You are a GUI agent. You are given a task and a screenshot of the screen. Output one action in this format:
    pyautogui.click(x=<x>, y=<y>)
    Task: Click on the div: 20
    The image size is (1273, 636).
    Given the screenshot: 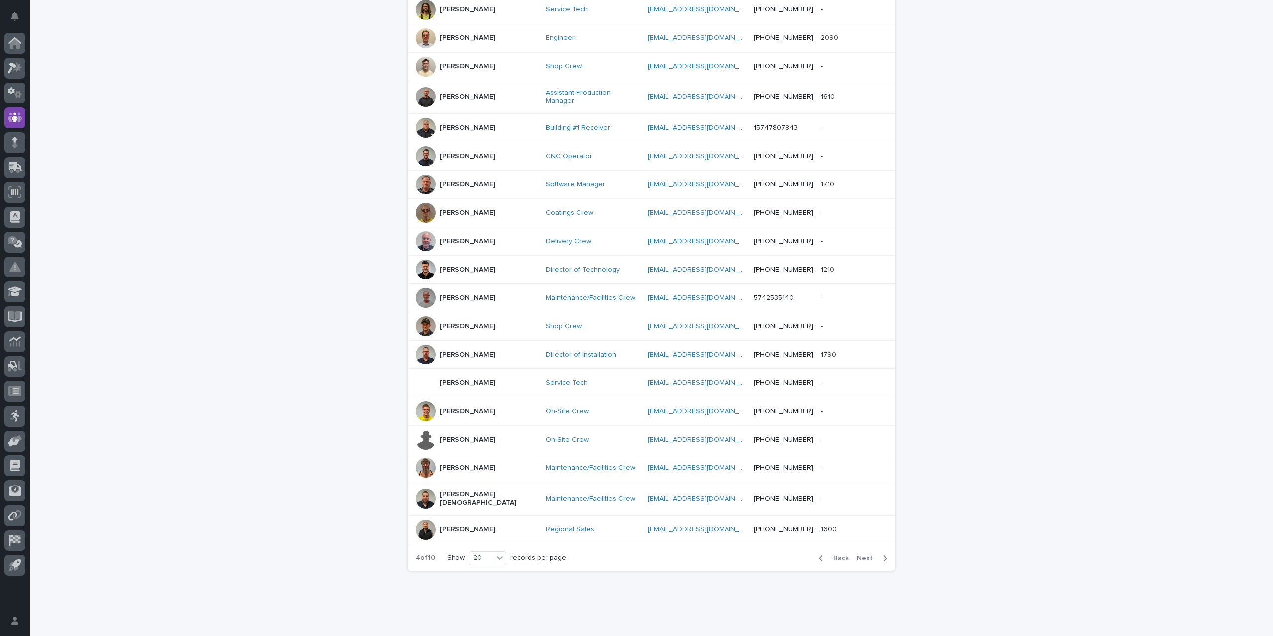 What is the action you would take?
    pyautogui.click(x=481, y=558)
    